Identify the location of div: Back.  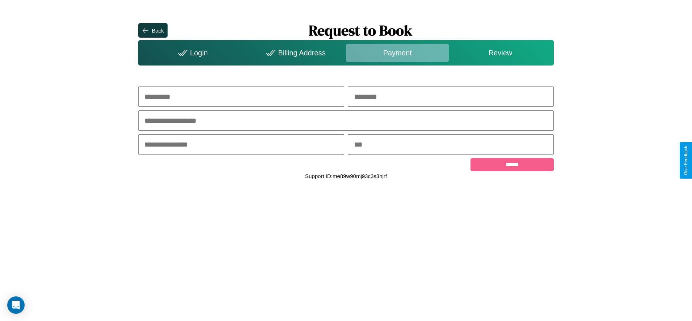
(157, 30).